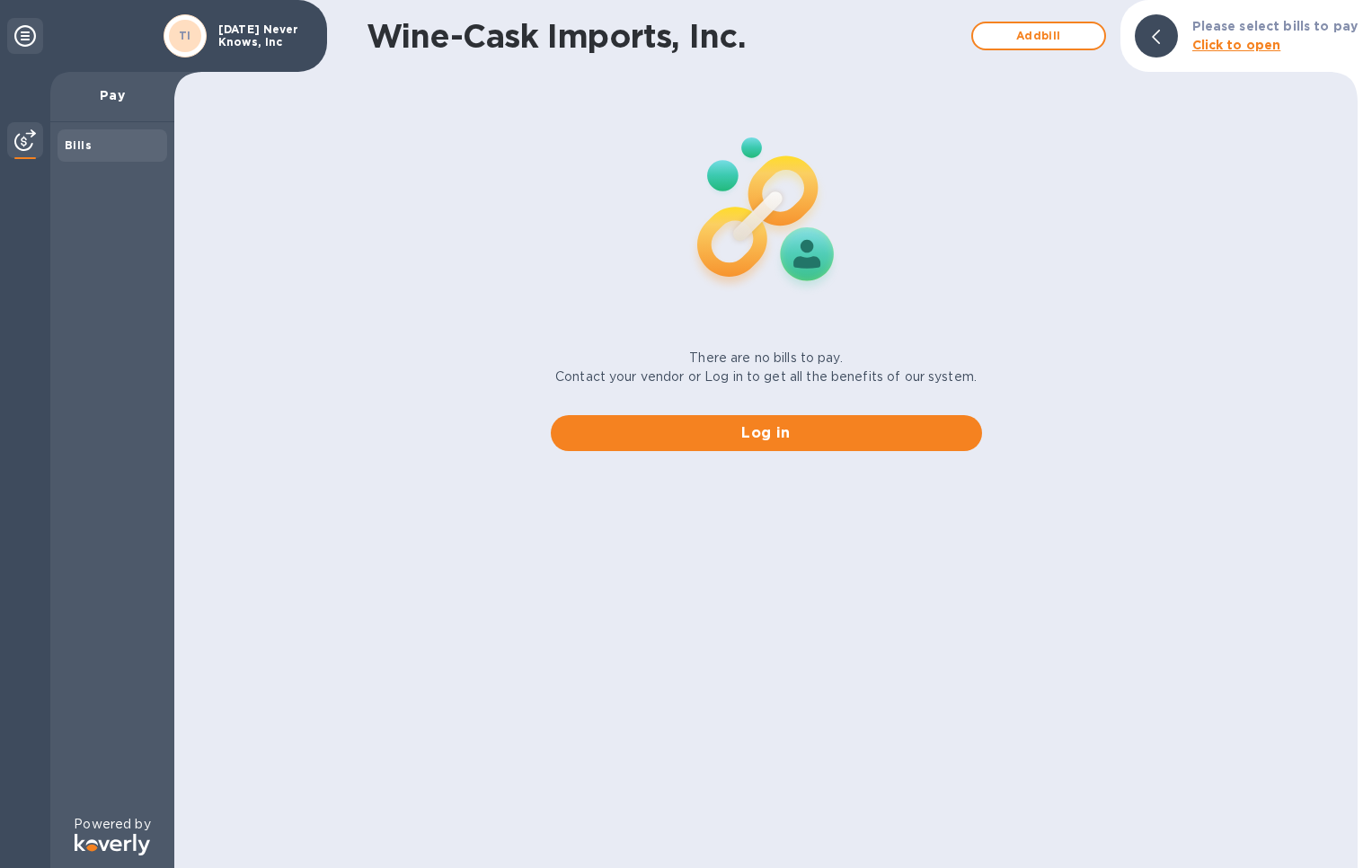 This screenshot has height=868, width=1372. Describe the element at coordinates (185, 35) in the screenshot. I see `b: TI` at that location.